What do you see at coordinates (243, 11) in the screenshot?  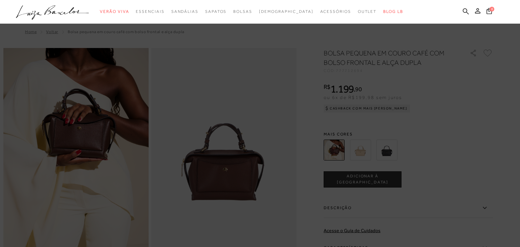 I see `span: Bolsas` at bounding box center [243, 11].